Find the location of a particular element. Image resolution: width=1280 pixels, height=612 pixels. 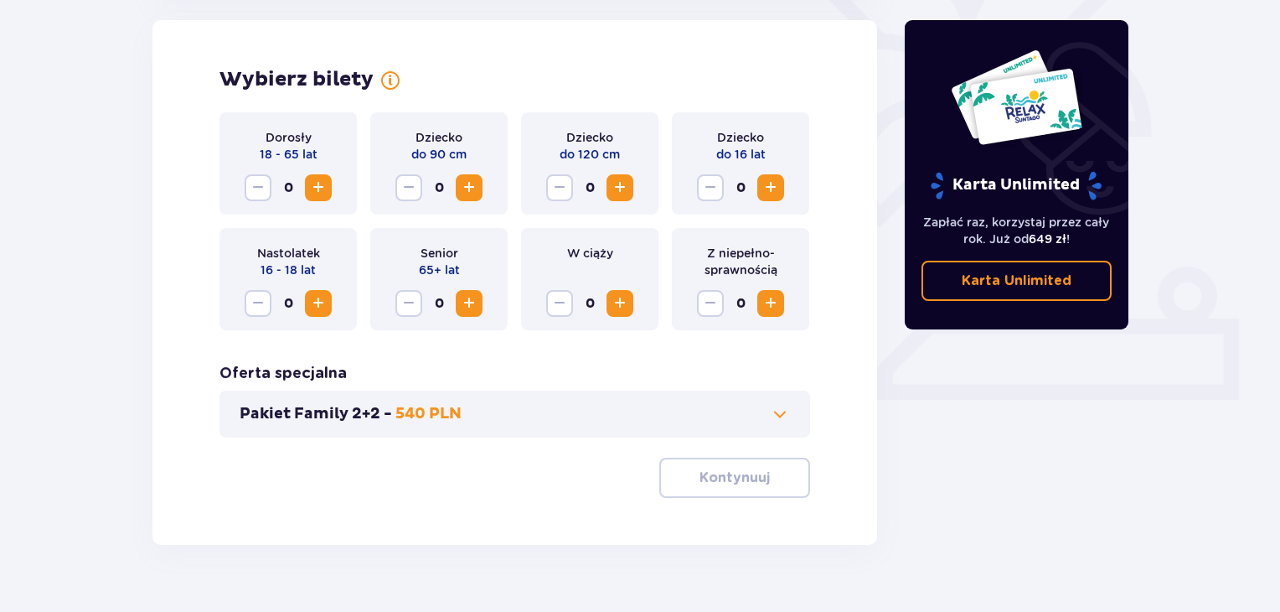

button: Kontynuuj is located at coordinates (735, 478).